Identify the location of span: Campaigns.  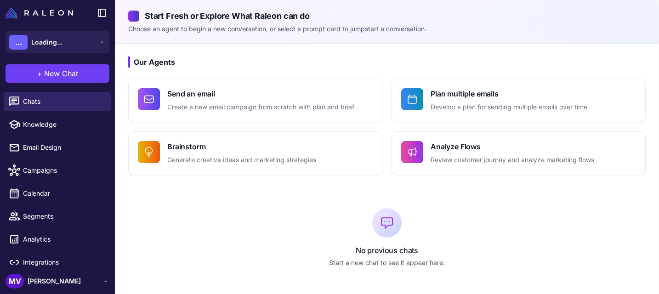
(63, 170).